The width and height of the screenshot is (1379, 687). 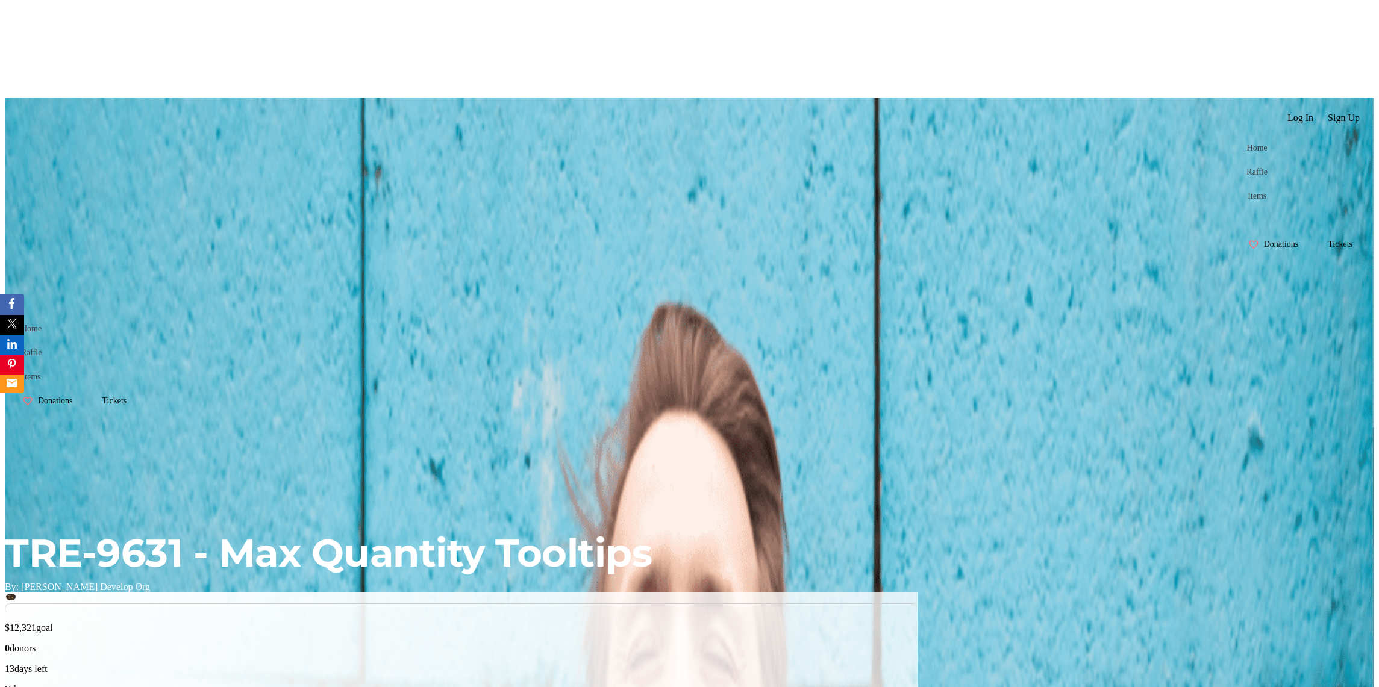 What do you see at coordinates (7, 648) in the screenshot?
I see `b: 0` at bounding box center [7, 648].